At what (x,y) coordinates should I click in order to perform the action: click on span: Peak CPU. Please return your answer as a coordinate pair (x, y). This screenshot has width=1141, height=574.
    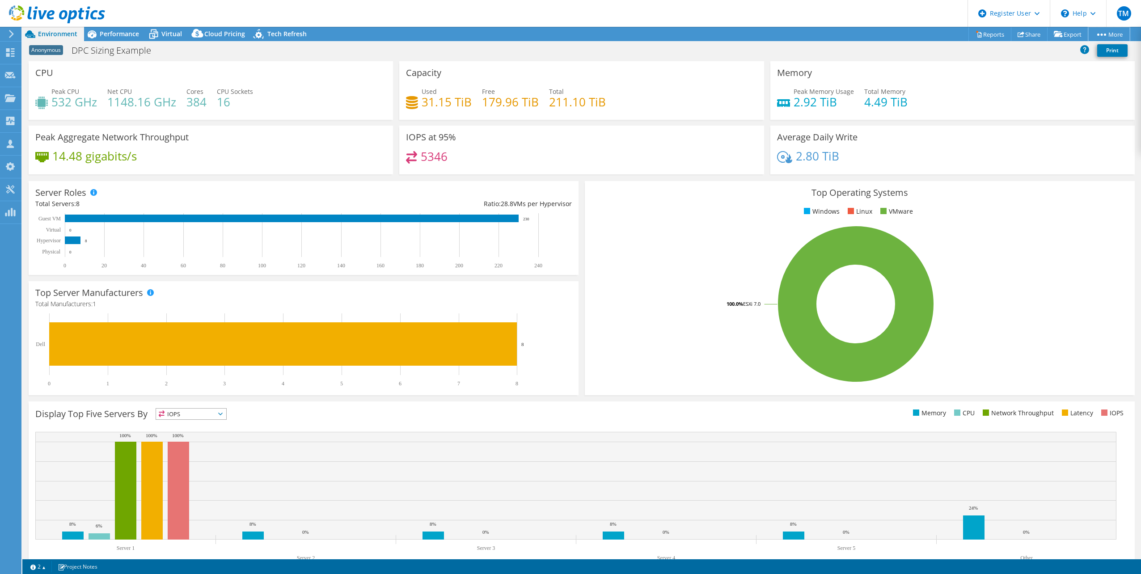
    Looking at the image, I should click on (65, 91).